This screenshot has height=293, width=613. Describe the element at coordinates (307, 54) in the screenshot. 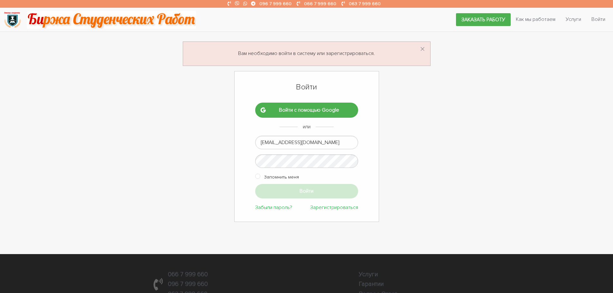

I see `p: Вам необходимо войти в систему или зарегистрироваться.` at that location.